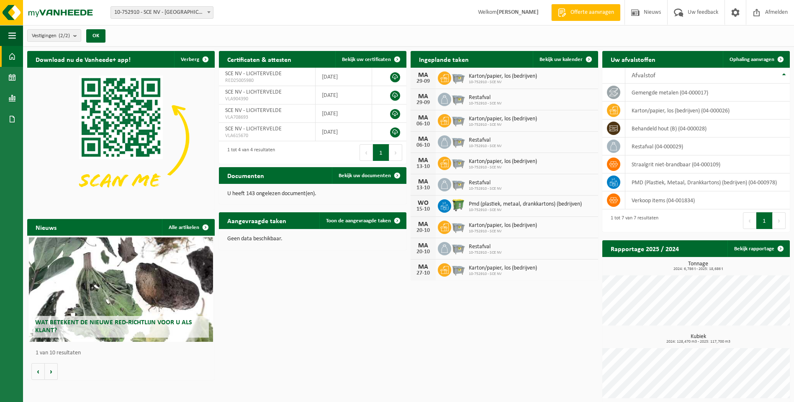  I want to click on a: Bekijk uw documenten, so click(369, 176).